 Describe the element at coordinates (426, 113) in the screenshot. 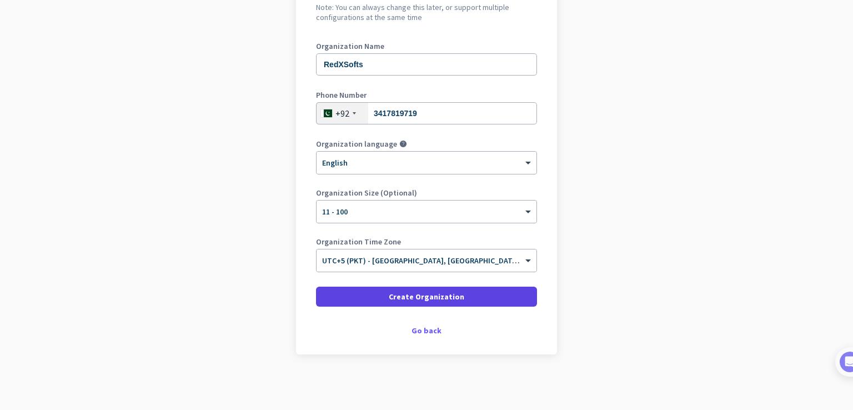

I see `input: 21 23456789` at that location.